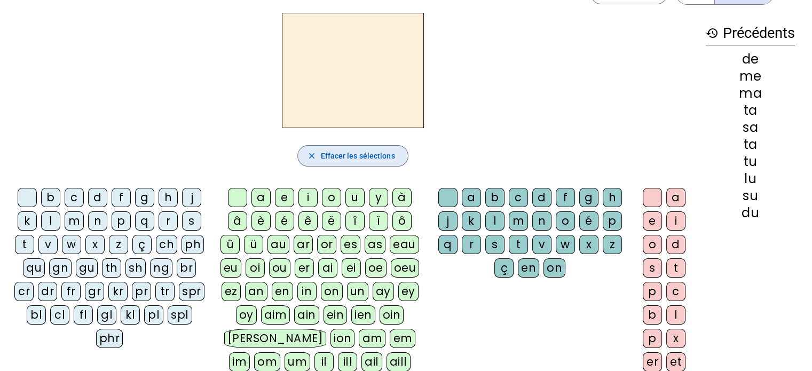 The width and height of the screenshot is (812, 371). Describe the element at coordinates (332, 221) in the screenshot. I see `div: ë` at that location.